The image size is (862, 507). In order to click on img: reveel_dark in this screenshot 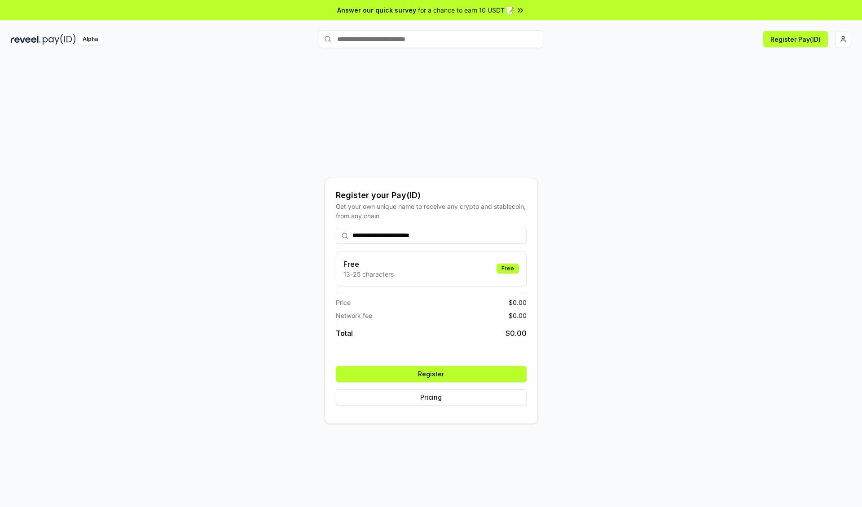, I will do `click(26, 39)`.